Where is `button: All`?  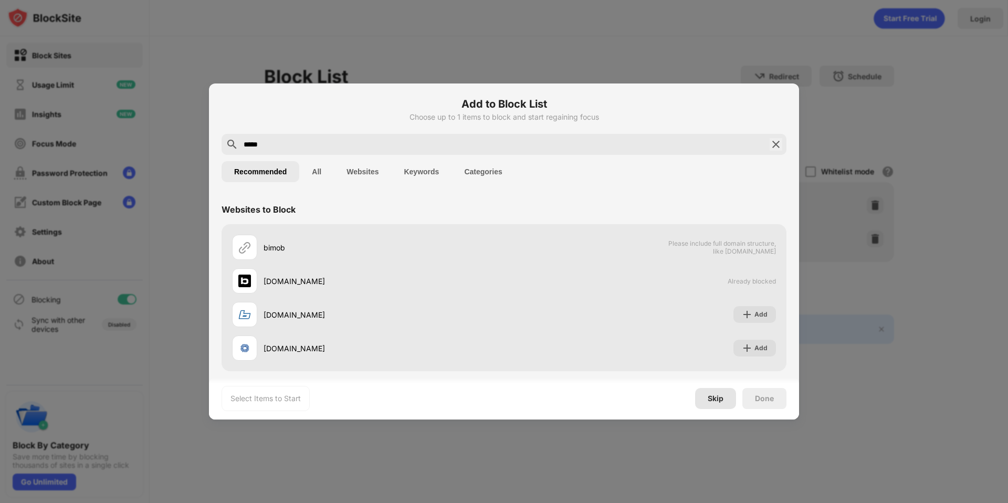 button: All is located at coordinates (317, 172).